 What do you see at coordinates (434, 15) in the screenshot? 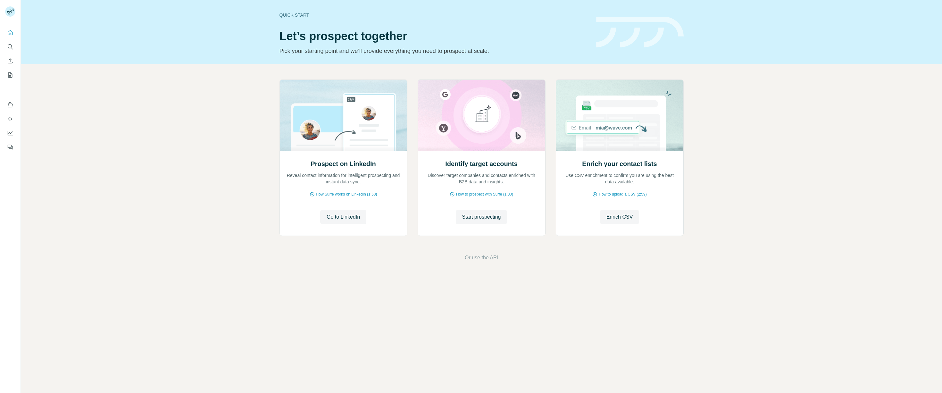
I see `div: Quick start` at bounding box center [434, 15].